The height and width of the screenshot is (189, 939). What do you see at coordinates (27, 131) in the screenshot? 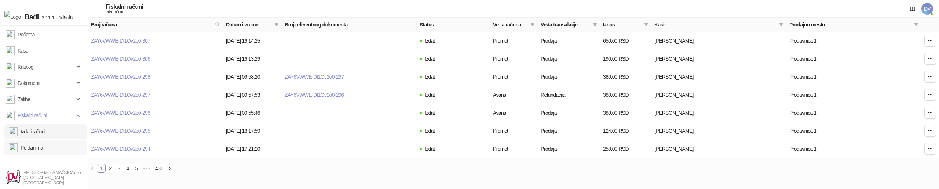
I see `a: Izdati računi` at bounding box center [27, 131].